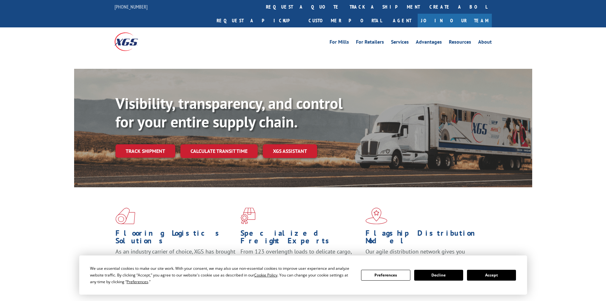 The height and width of the screenshot is (301, 606). I want to click on img: xgs-icon-total-supply-chain-intelligence-red, so click(125, 216).